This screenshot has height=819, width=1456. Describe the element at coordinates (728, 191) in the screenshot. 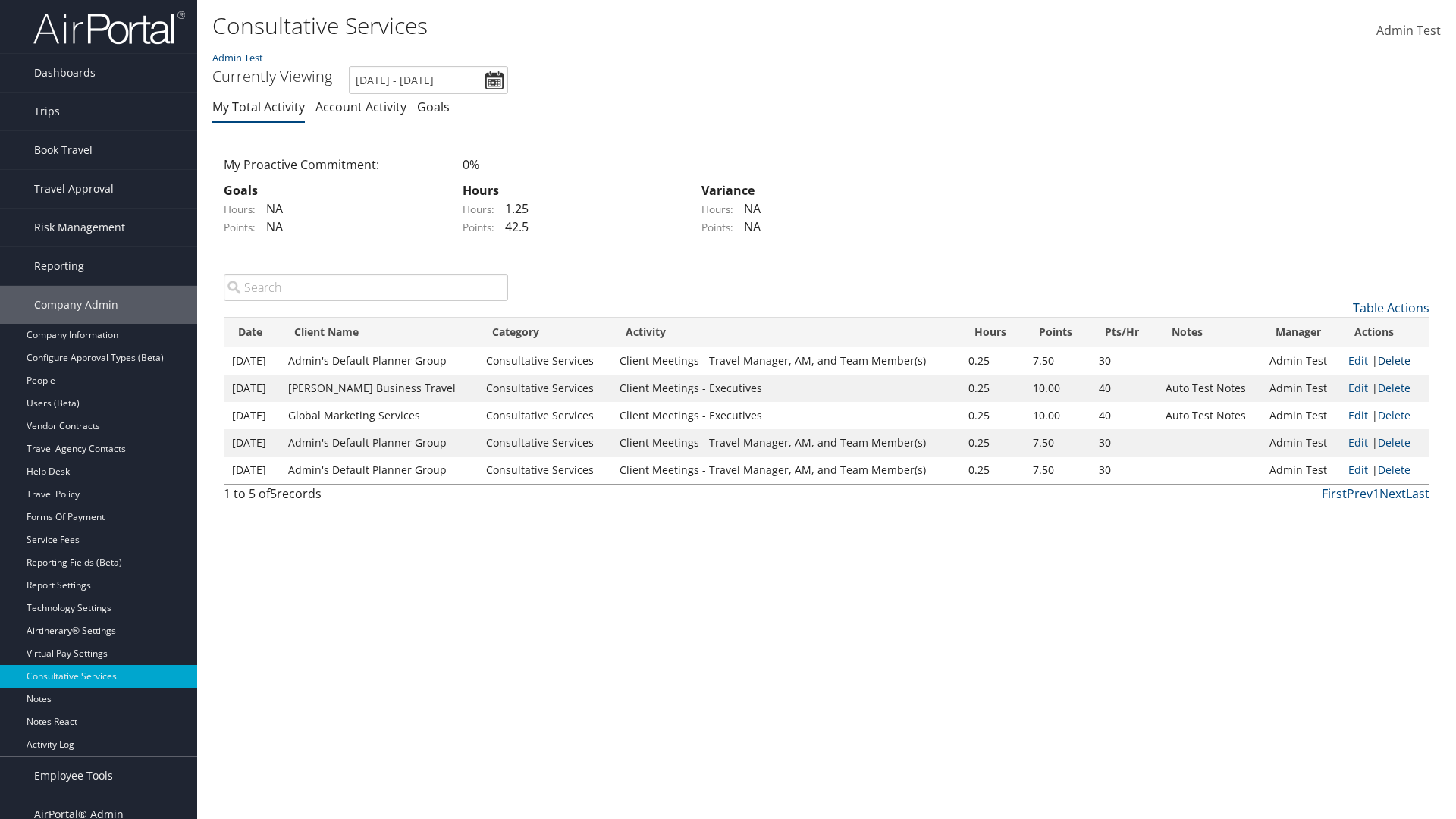

I see `strong: Variance` at that location.